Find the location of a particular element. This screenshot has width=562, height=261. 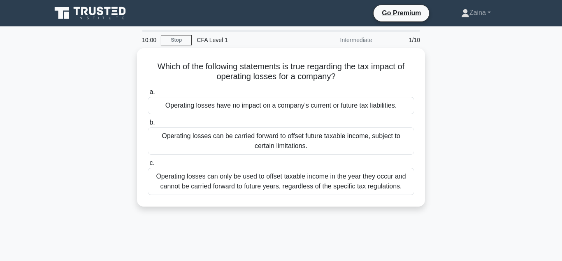

h5: Which of the following statements is true regarding the tax impact of operating losses for a comp... is located at coordinates (281, 72).